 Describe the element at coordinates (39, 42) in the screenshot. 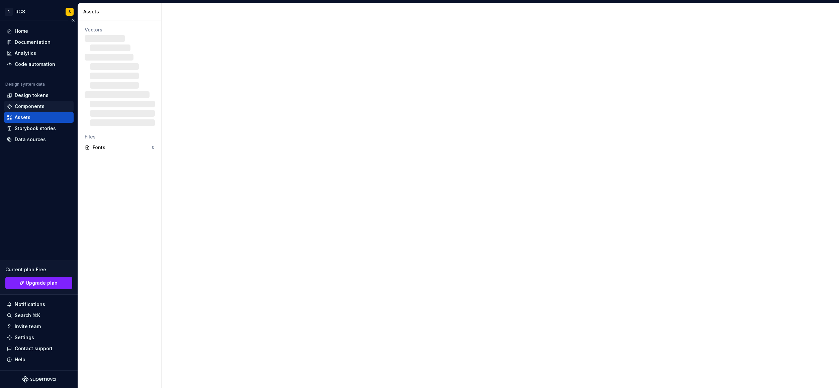

I see `a: Documentation` at that location.